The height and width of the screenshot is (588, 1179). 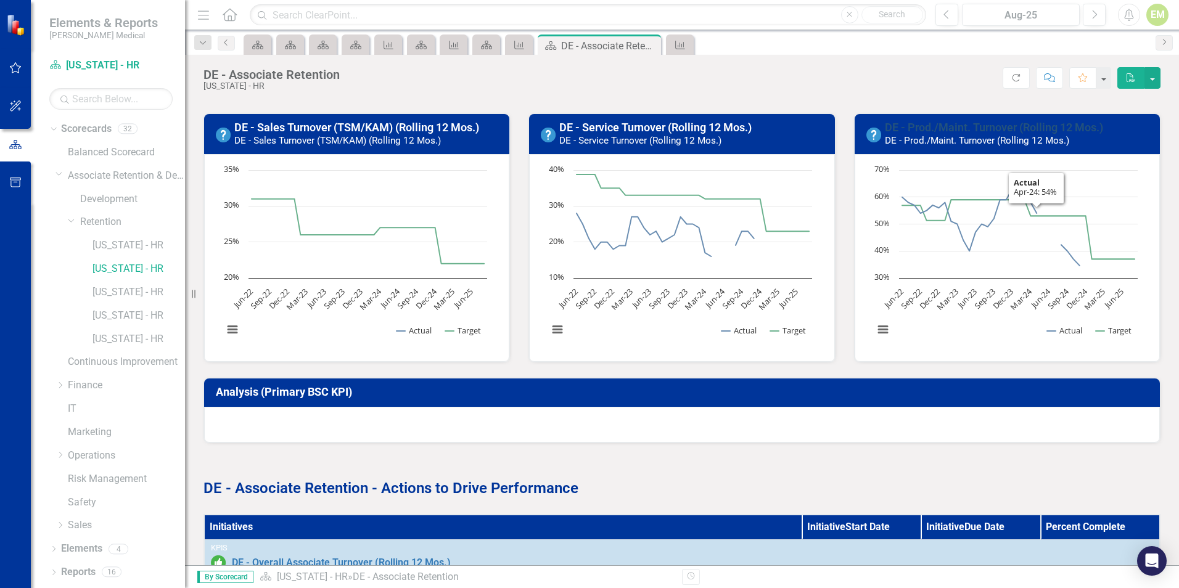 What do you see at coordinates (17, 25) in the screenshot?
I see `img: ClearPoint Strategy` at bounding box center [17, 25].